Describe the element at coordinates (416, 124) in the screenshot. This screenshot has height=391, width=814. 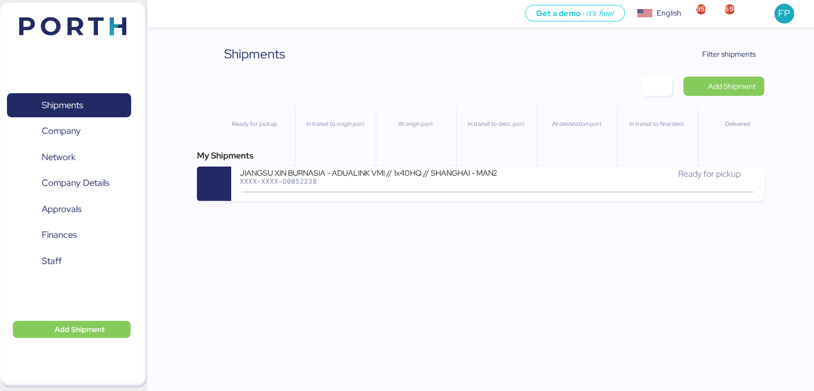
I see `div: At origin port` at that location.